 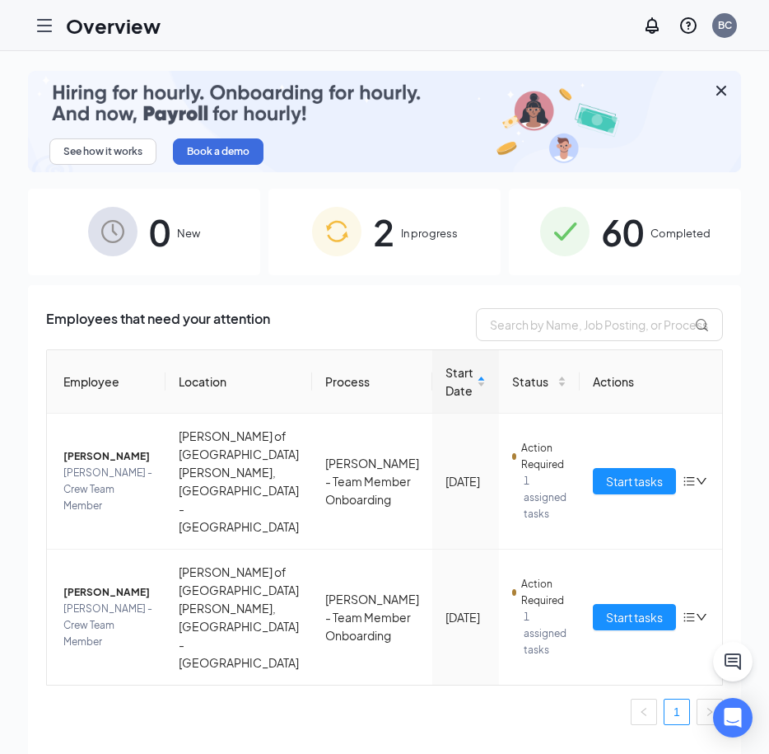 What do you see at coordinates (533, 381) in the screenshot?
I see `span: Status` at bounding box center [533, 381].